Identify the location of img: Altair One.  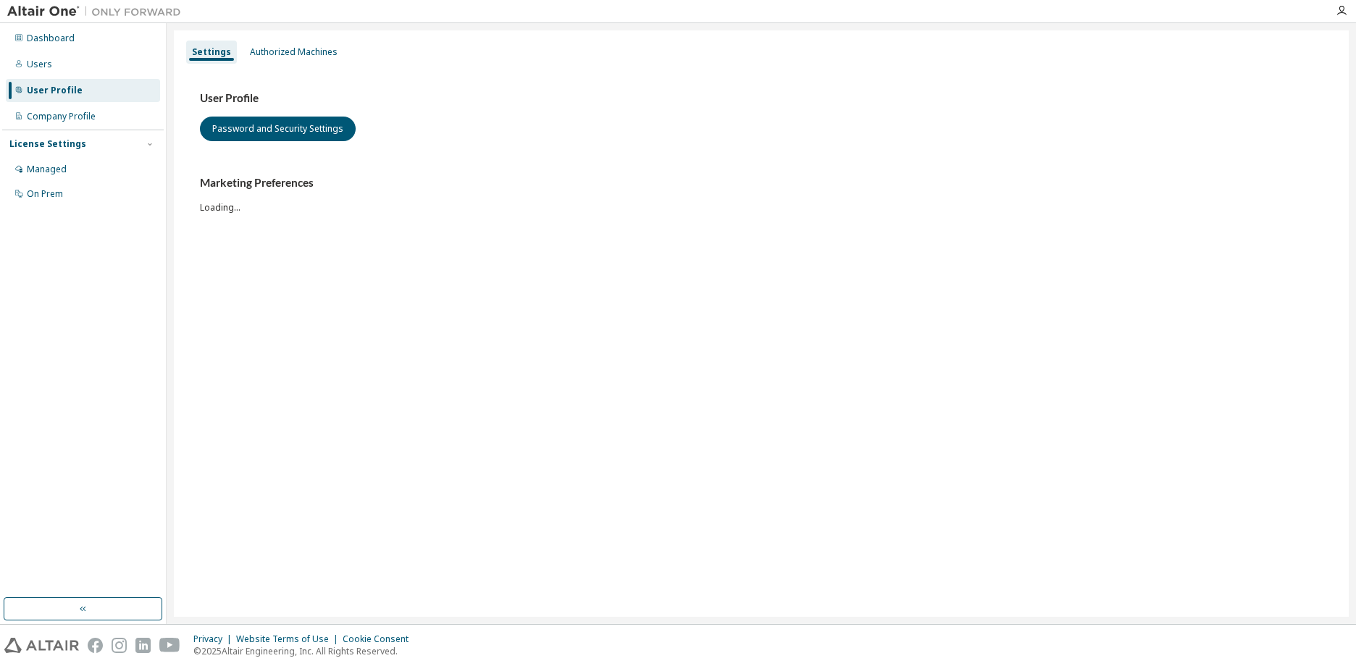
(98, 12).